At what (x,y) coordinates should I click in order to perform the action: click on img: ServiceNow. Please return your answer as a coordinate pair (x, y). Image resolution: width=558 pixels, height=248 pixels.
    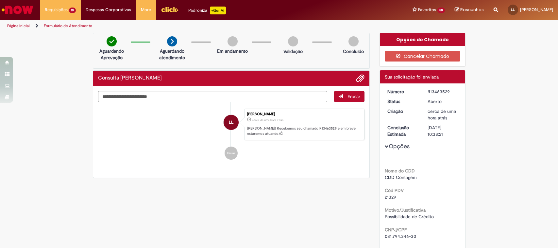
    Looking at the image, I should click on (17, 10).